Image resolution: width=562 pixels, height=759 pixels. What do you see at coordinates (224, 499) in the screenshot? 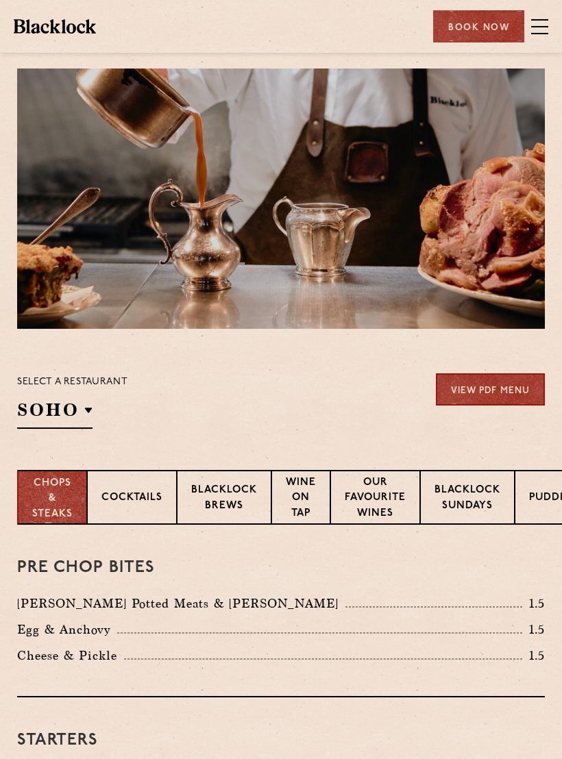
I see `p: Blacklock Brews` at bounding box center [224, 499].